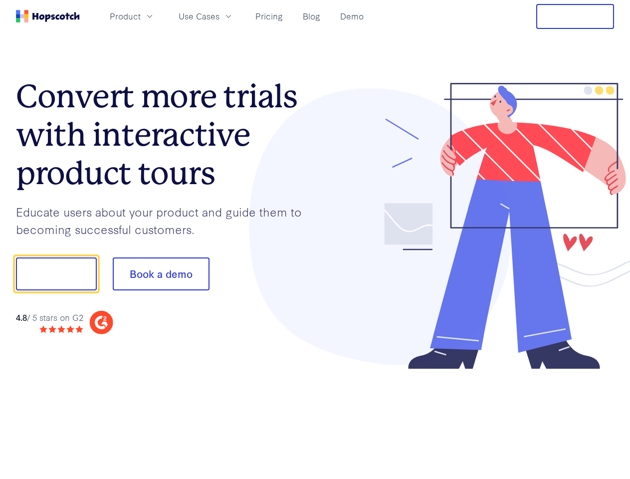 The width and height of the screenshot is (630, 479). I want to click on a: Pricing, so click(269, 16).